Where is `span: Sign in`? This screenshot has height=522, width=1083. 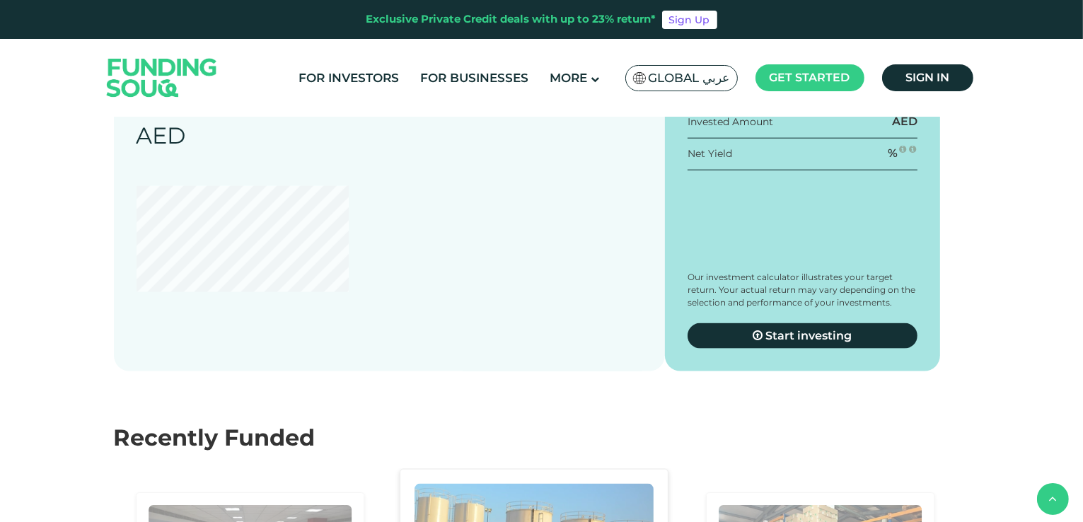 span: Sign in is located at coordinates (928, 77).